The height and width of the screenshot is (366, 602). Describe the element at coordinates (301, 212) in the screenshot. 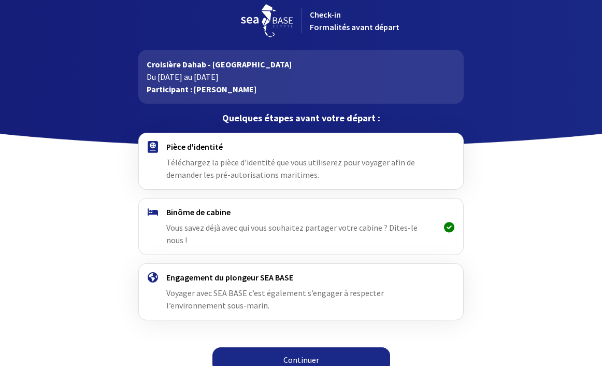

I see `h4: Binôme de cabine` at that location.